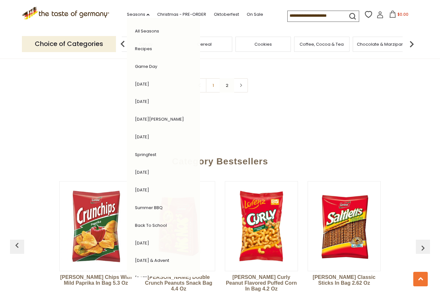 Image resolution: width=440 pixels, height=295 pixels. I want to click on span: Cereal, so click(204, 44).